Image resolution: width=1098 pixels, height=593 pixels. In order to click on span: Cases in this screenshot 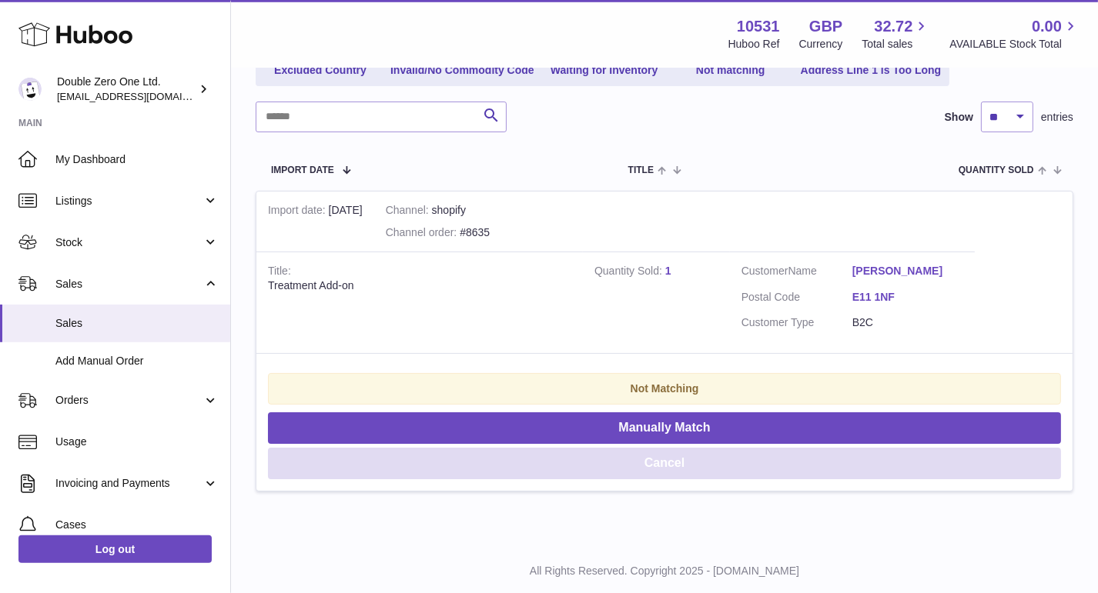, I will do `click(137, 525)`.